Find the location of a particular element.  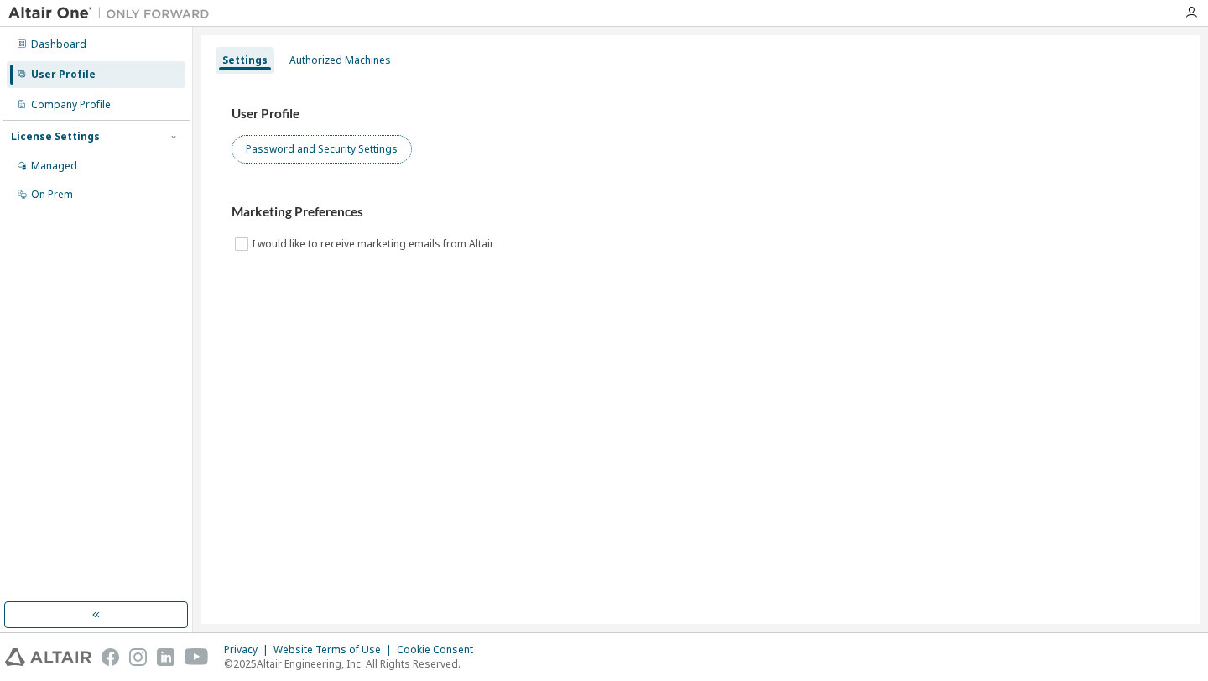

div: Website Terms of Use is located at coordinates (335, 650).